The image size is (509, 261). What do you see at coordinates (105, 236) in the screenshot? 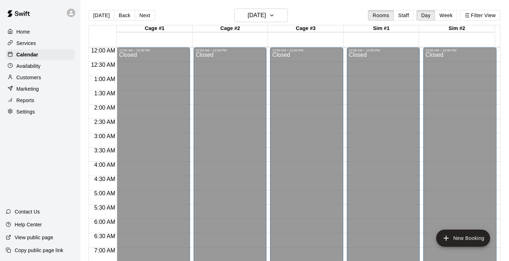
I see `span: 6:30 AM` at bounding box center [105, 236].